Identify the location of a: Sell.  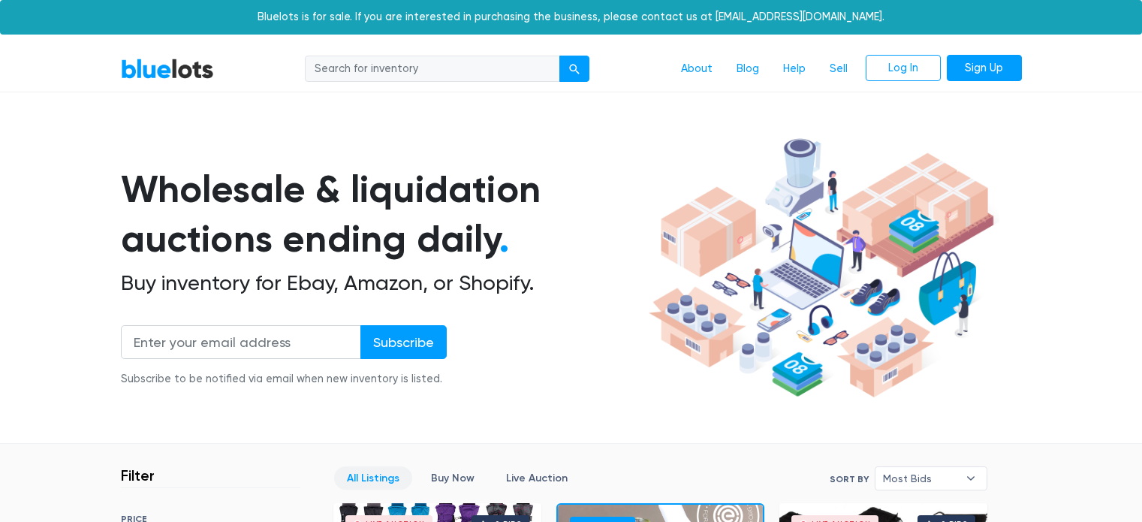
(839, 69).